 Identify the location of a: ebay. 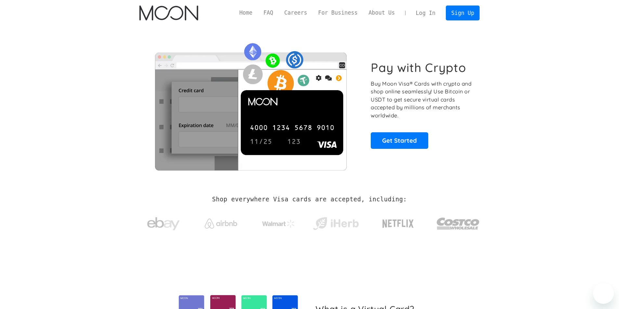
(163, 222).